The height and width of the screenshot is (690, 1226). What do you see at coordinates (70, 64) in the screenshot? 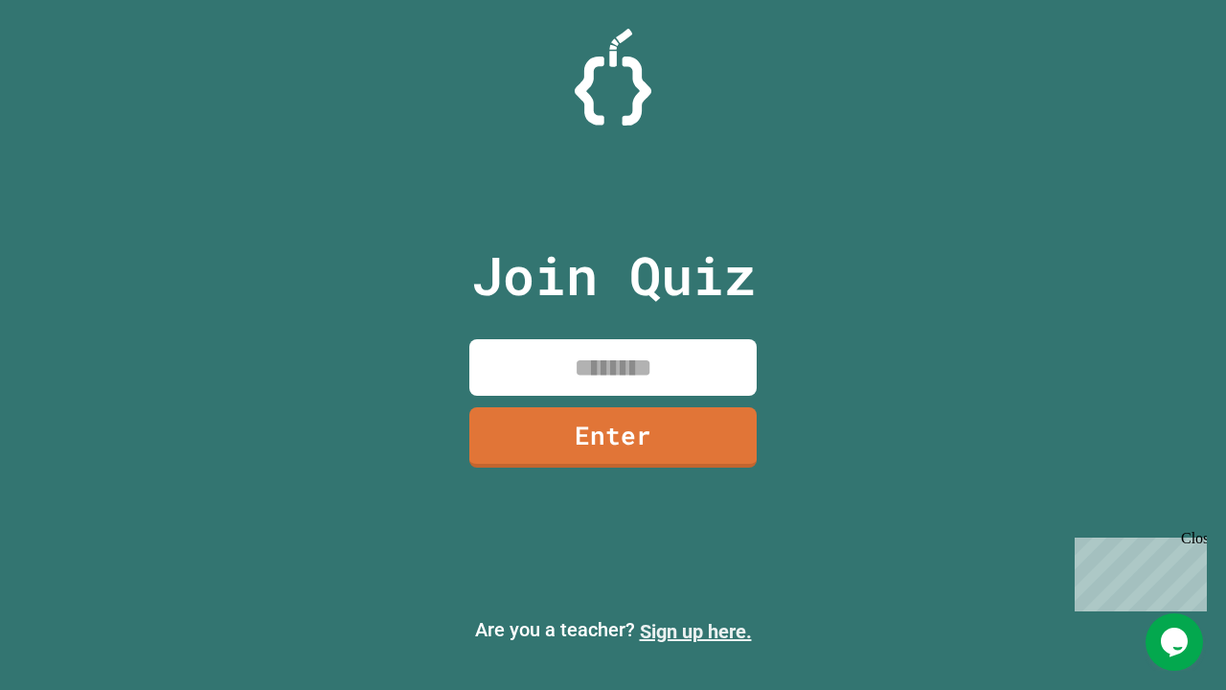
I see `div: Chat with us now!Close` at bounding box center [70, 64].